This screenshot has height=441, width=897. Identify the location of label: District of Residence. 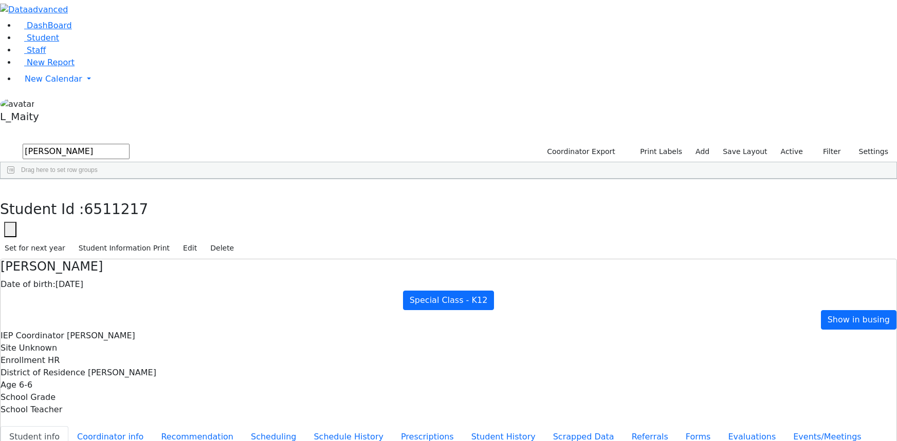
(43, 373).